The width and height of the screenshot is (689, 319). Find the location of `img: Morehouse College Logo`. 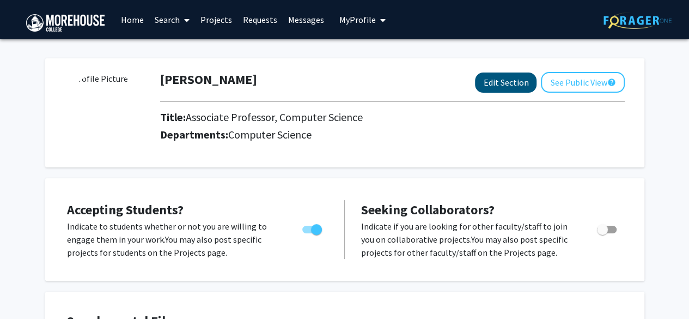

img: Morehouse College Logo is located at coordinates (65, 23).